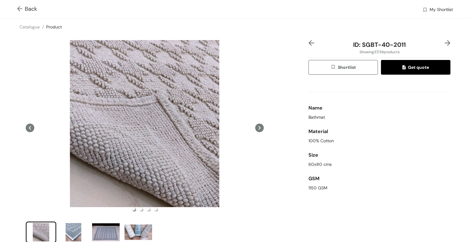 Image resolution: width=470 pixels, height=242 pixels. I want to click on button: quoteGet quote, so click(416, 67).